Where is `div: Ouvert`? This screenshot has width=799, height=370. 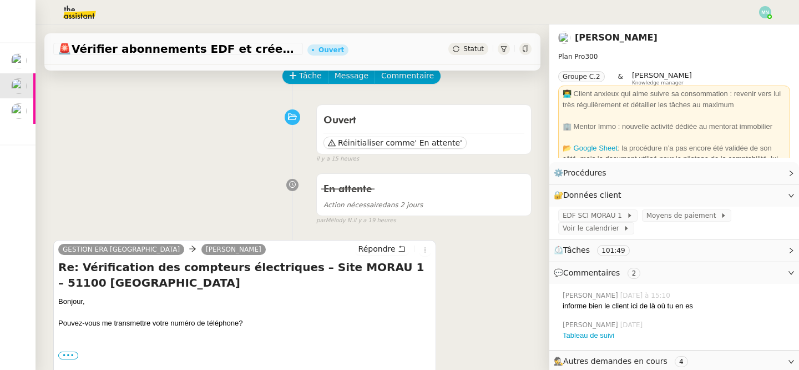
div: Ouvert is located at coordinates (331, 50).